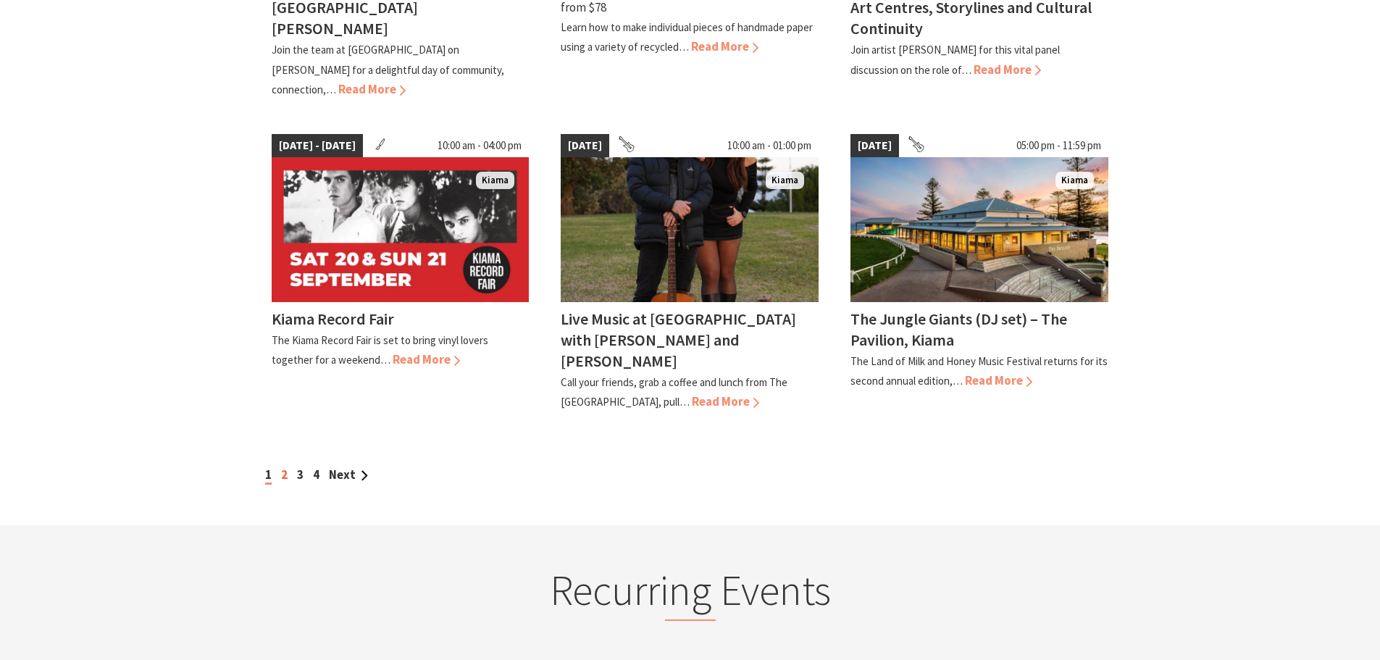  I want to click on span: 1, so click(268, 475).